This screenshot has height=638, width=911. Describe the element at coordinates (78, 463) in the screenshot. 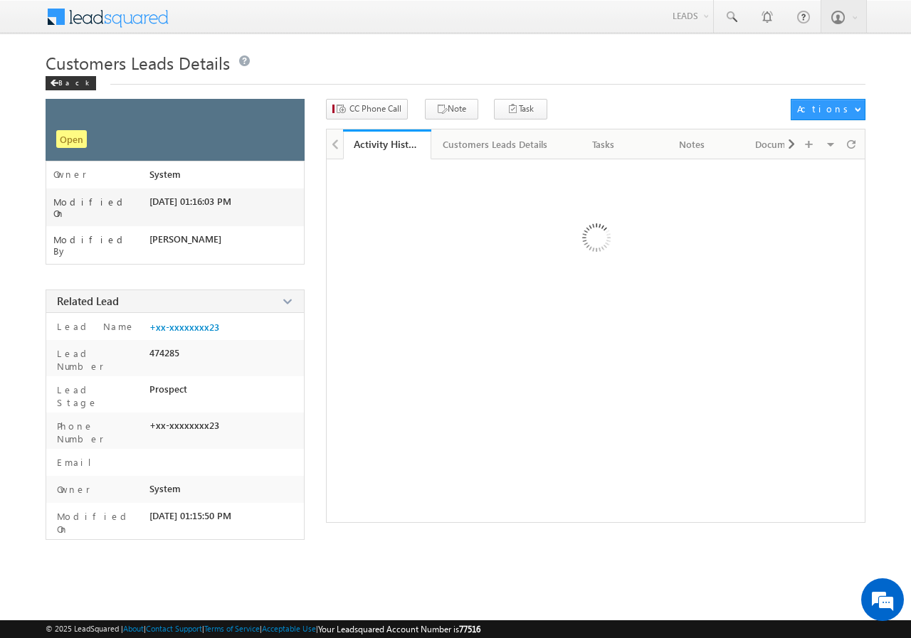

I see `label: Email` at that location.